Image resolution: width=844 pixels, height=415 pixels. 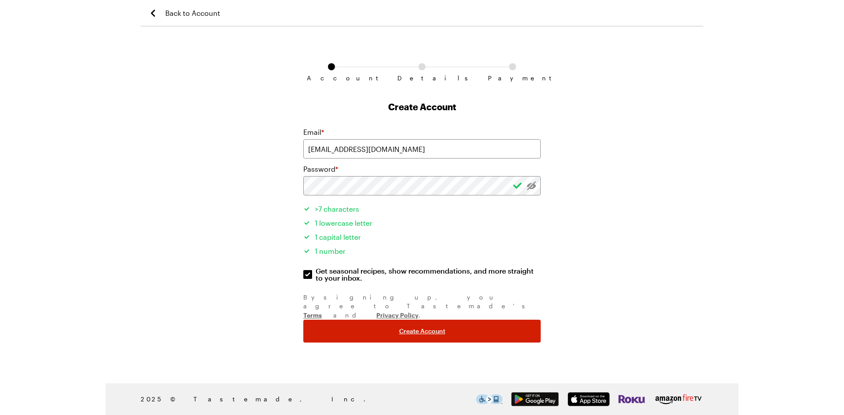 I want to click on input: Get seasonal recipes, show recommendations, and more straight to your inbox., so click(x=308, y=275).